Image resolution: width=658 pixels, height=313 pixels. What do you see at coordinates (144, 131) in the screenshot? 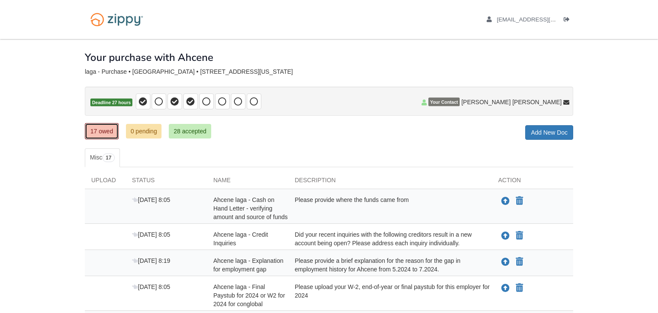
I see `a: 0 pending` at bounding box center [144, 131].